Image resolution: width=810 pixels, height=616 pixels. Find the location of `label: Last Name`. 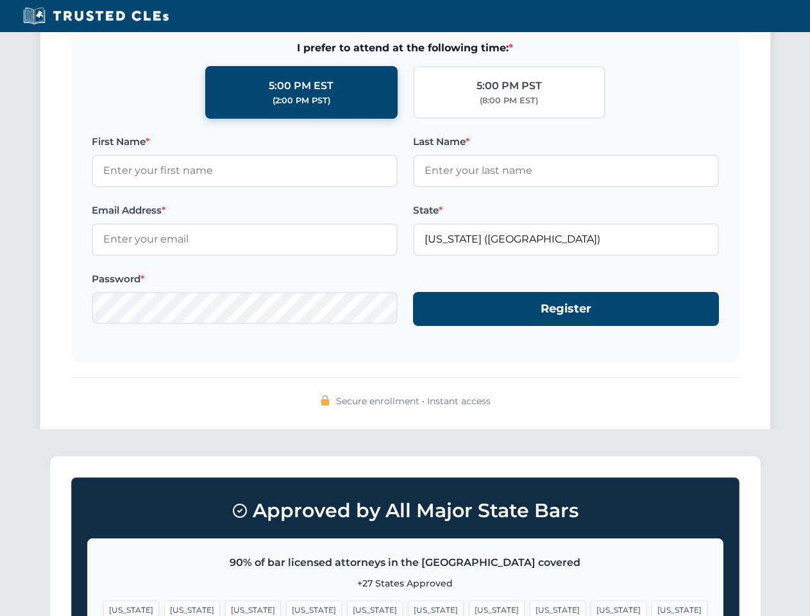

label: Last Name is located at coordinates (566, 142).